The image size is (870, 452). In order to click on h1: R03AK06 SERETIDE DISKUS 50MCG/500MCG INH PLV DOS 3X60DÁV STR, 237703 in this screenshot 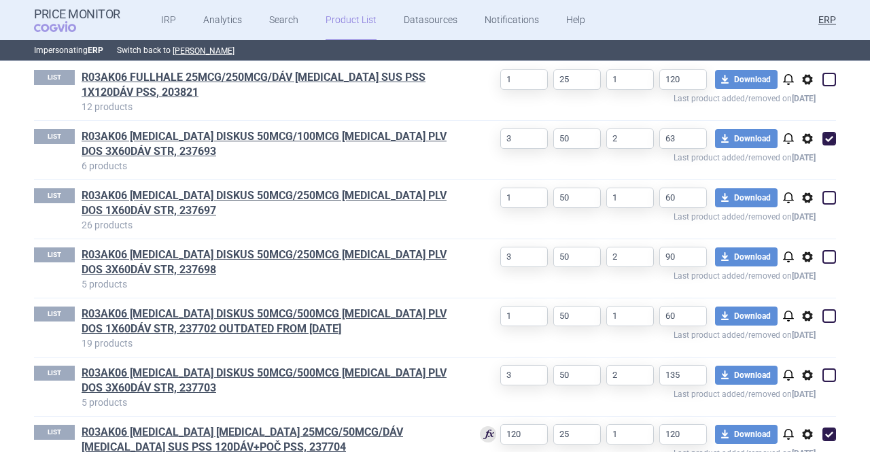, I will do `click(270, 381)`.